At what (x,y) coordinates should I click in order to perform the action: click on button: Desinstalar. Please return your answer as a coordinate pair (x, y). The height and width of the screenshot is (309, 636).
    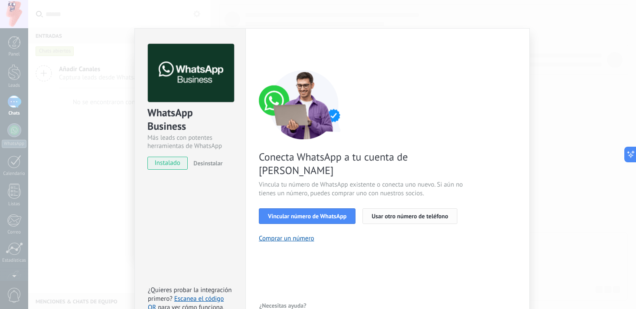
    Looking at the image, I should click on (206, 163).